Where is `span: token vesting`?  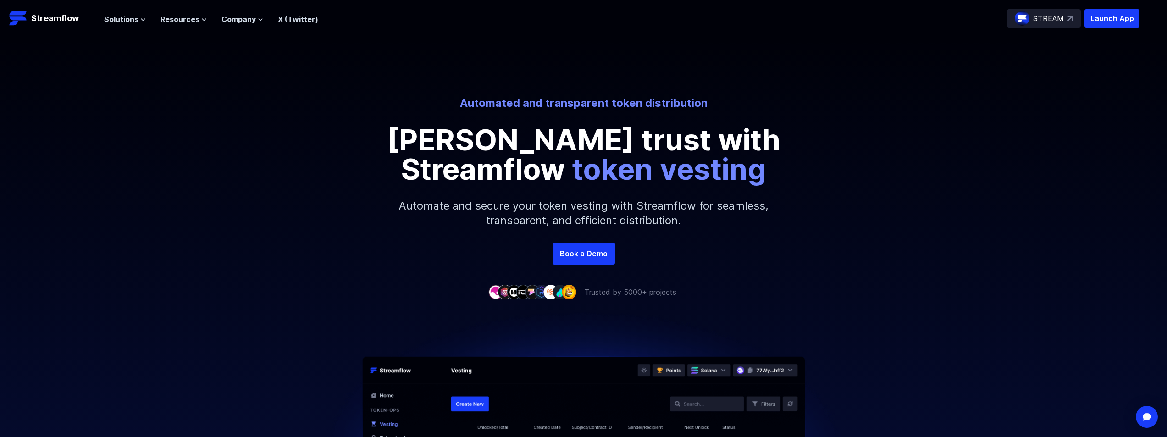 span: token vesting is located at coordinates (669, 169).